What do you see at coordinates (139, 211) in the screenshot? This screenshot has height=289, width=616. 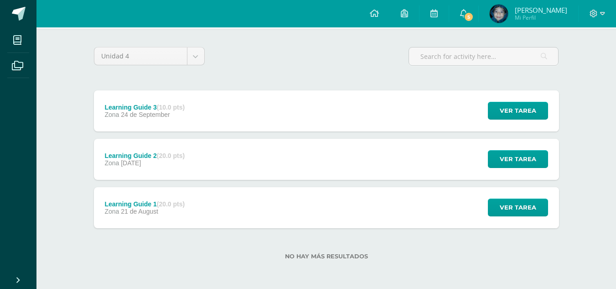 I see `span: 21 de August` at bounding box center [139, 211].